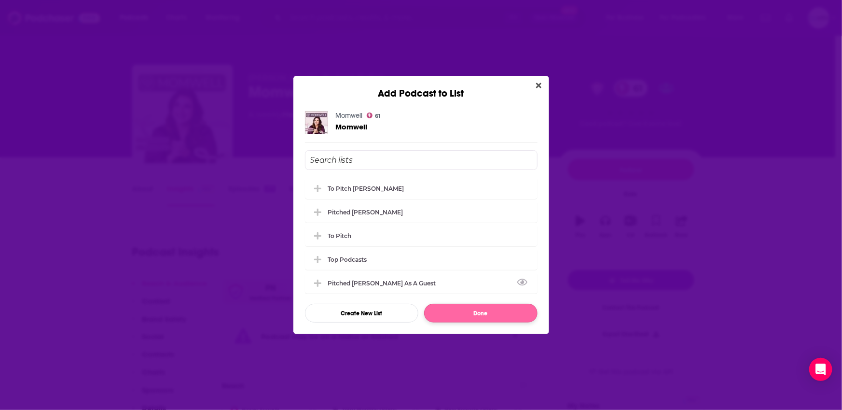  What do you see at coordinates (361, 313) in the screenshot?
I see `button: Create New List` at bounding box center [361, 313].